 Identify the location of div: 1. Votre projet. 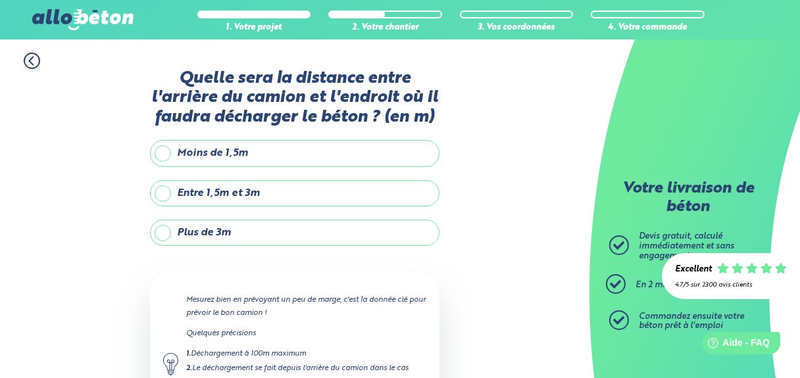
(254, 28).